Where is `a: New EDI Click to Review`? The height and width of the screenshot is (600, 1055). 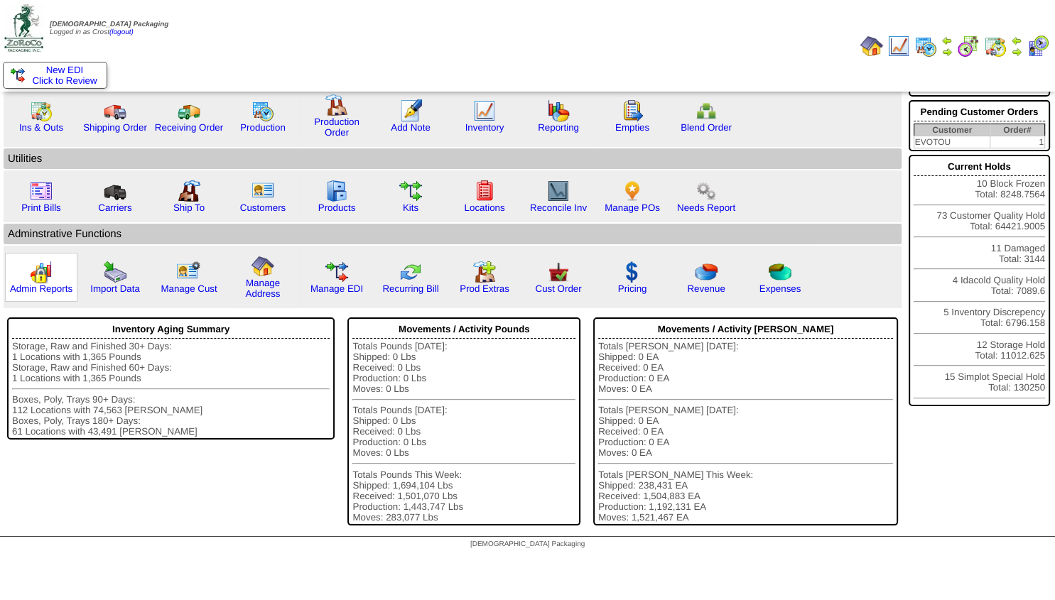
a: New EDI Click to Review is located at coordinates (55, 75).